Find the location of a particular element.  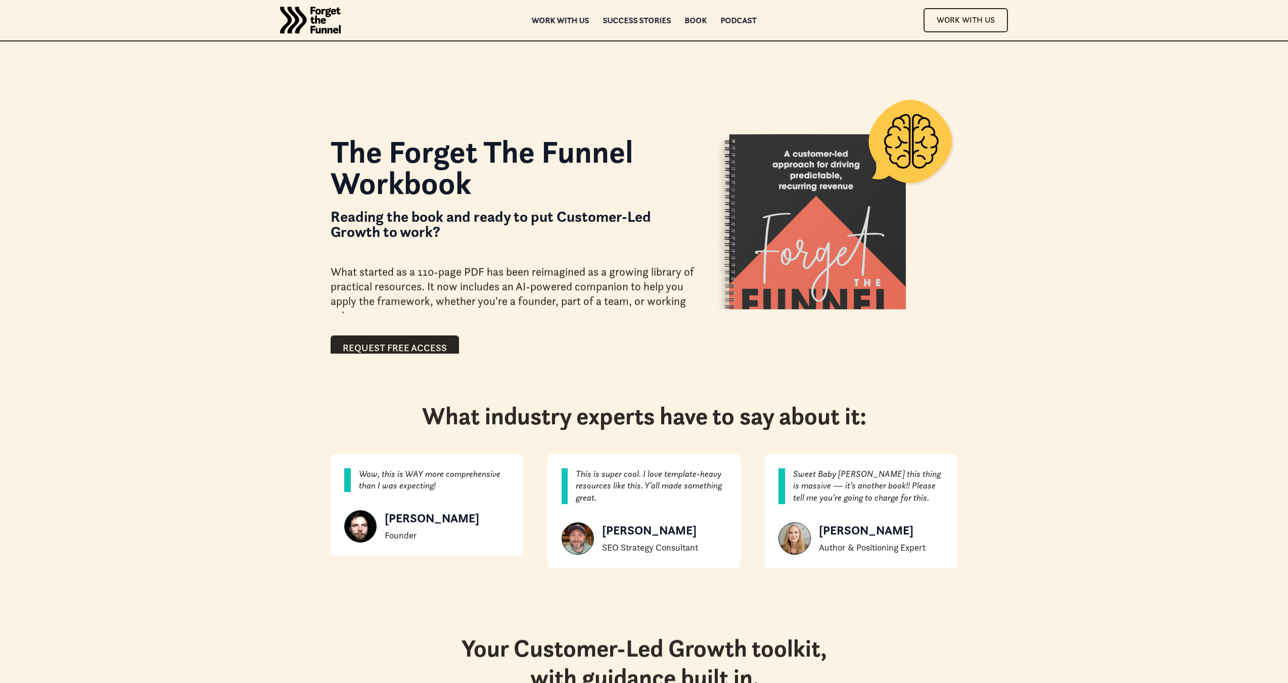

em: Wow, this is WAY more comprehensive than I was expecting! is located at coordinates (430, 480).